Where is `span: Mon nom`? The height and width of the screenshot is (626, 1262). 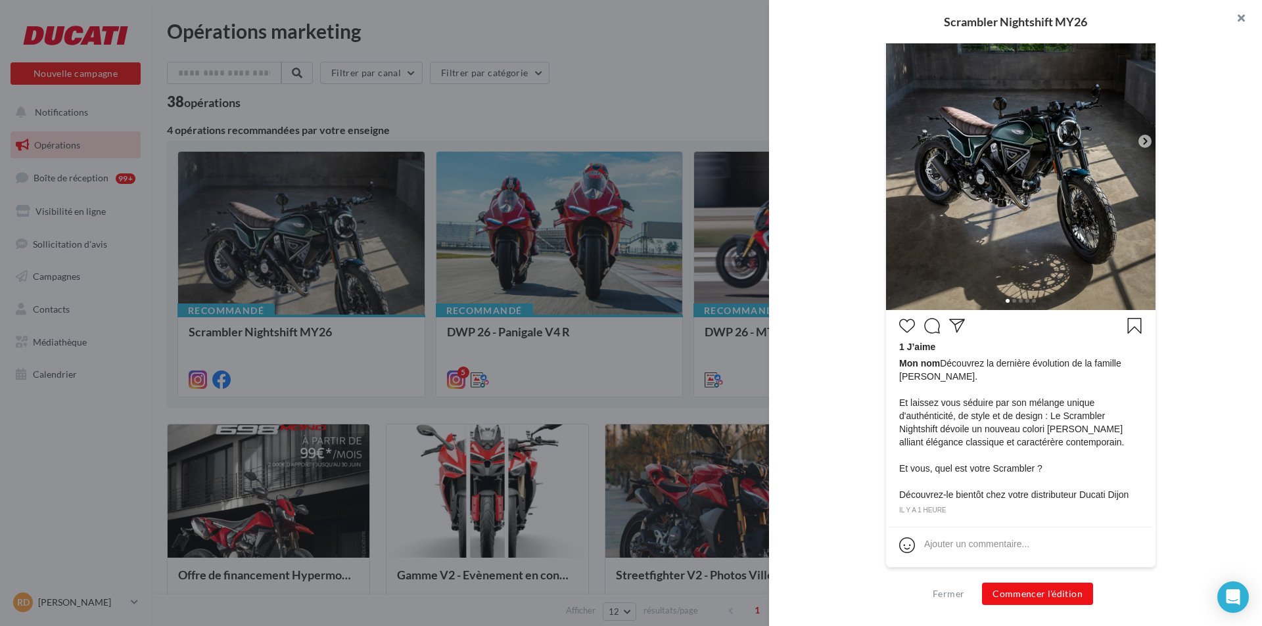 span: Mon nom is located at coordinates (920, 363).